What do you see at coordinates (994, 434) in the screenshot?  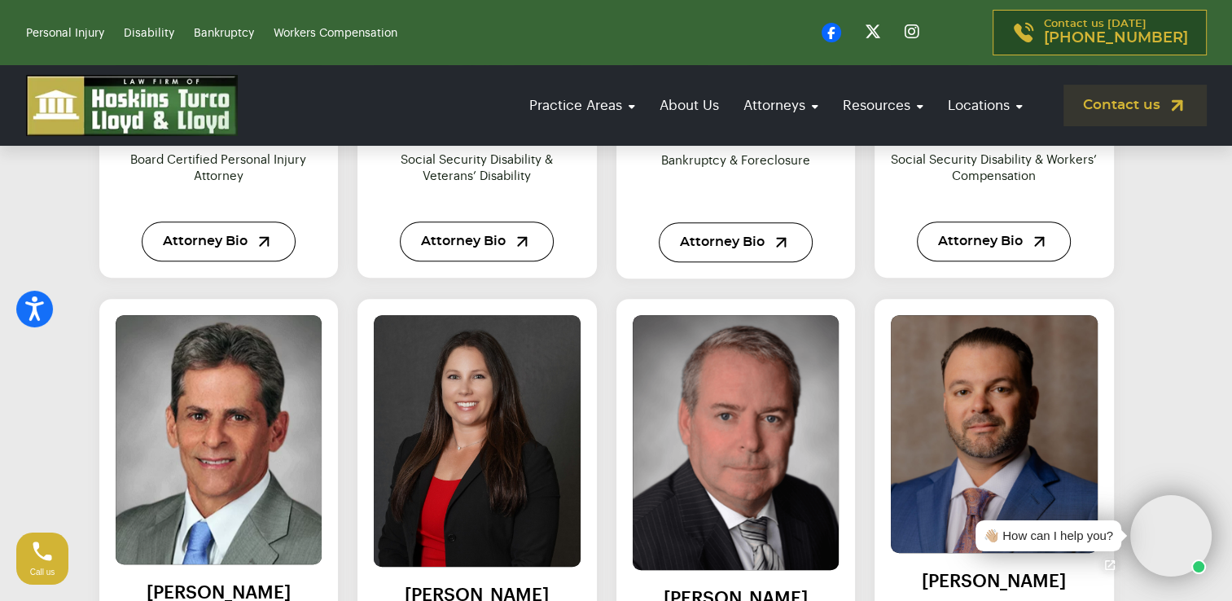 I see `img: Attorney Josh Heller, personal injury lawyer with the law firm of Hoskins, Turco, Lloyd & Lloyd` at bounding box center [994, 434].